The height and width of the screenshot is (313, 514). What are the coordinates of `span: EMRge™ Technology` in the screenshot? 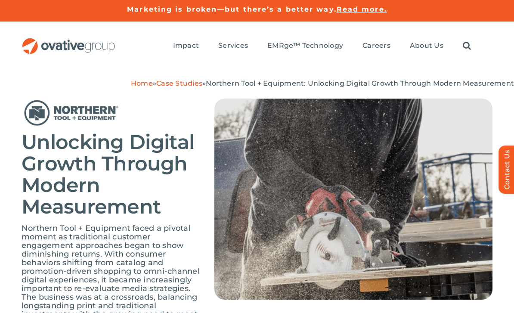 It's located at (305, 46).